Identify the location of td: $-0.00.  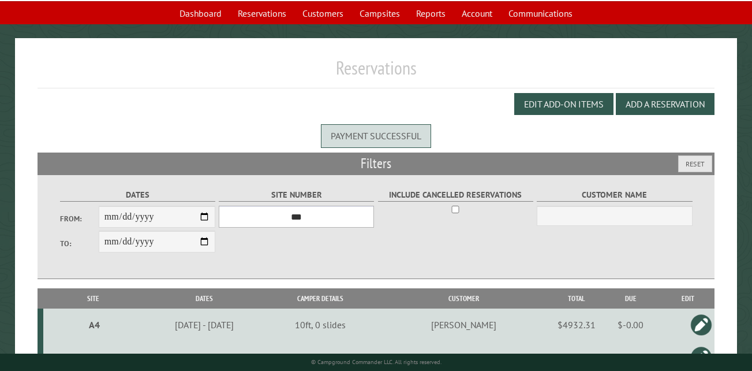
(631, 324).